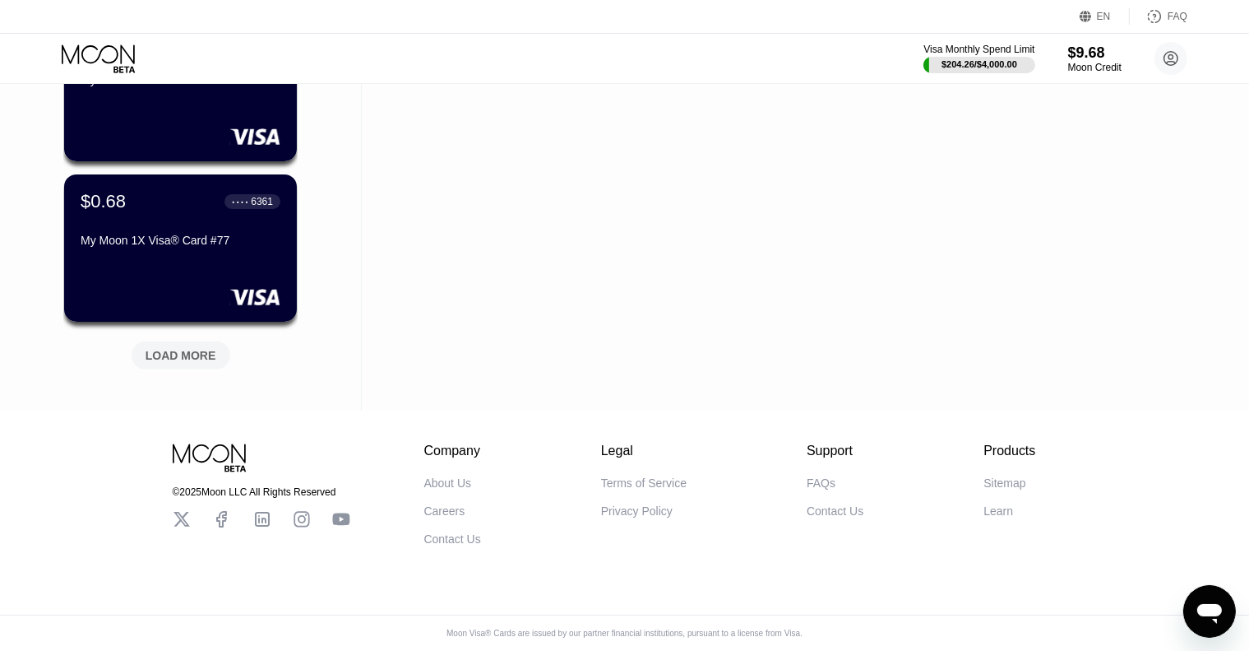 Image resolution: width=1249 pixels, height=651 pixels. What do you see at coordinates (644, 451) in the screenshot?
I see `div: Legal` at bounding box center [644, 451].